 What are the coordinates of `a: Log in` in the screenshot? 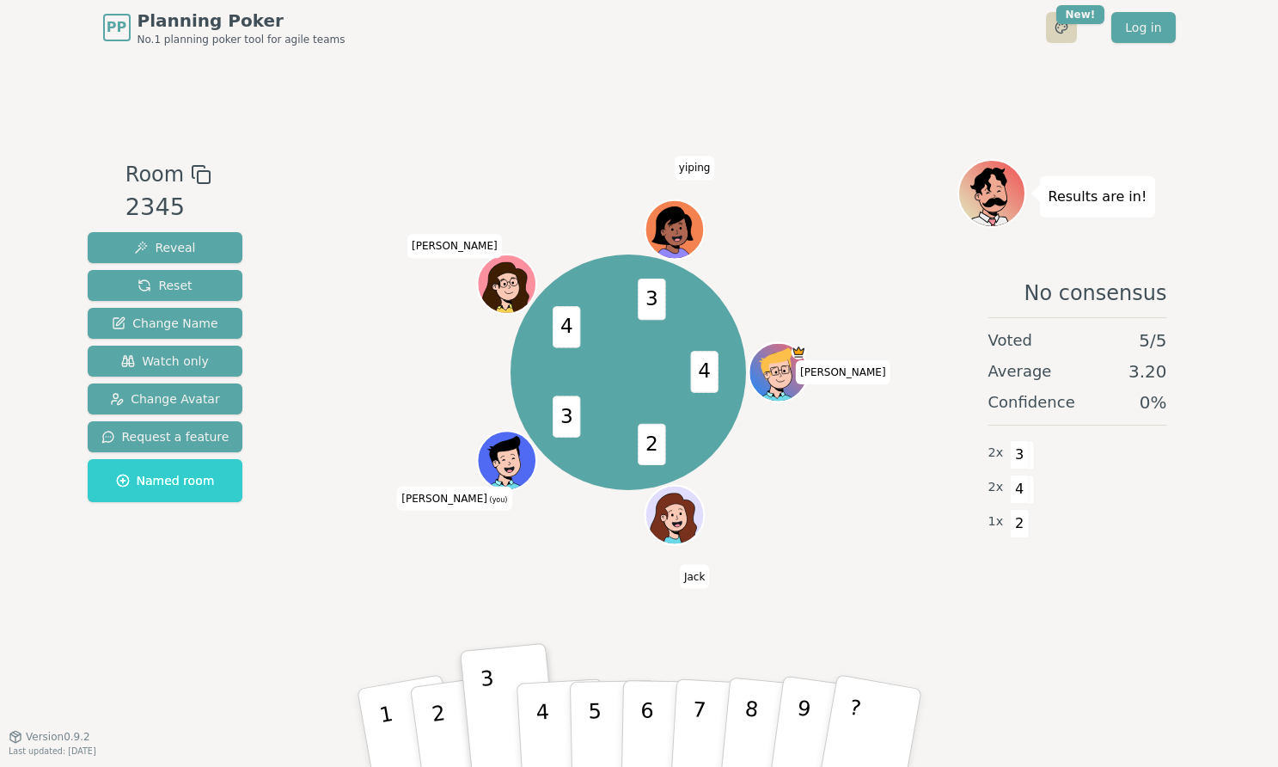 It's located at (1143, 28).